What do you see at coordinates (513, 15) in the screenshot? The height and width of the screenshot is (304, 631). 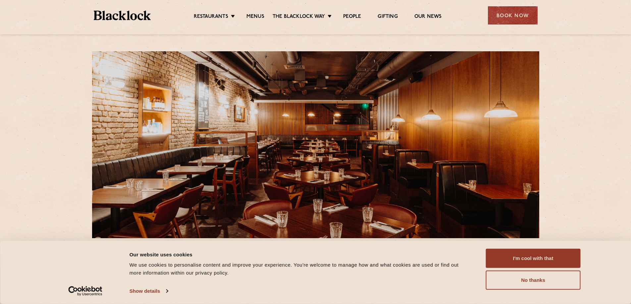 I see `div: Book Now` at bounding box center [513, 15].